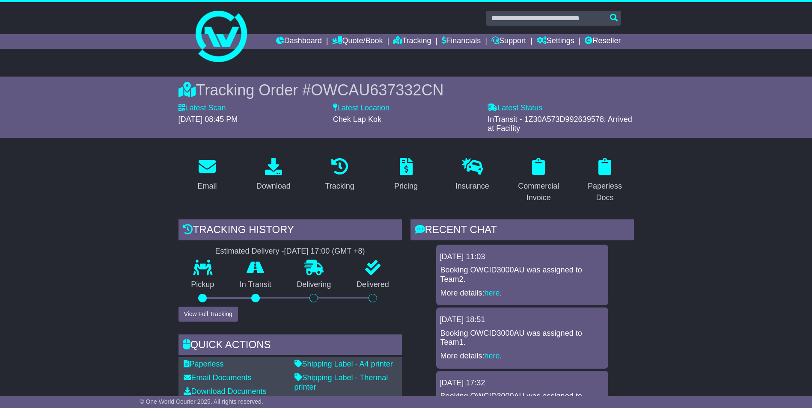 This screenshot has height=408, width=812. I want to click on span: InTransit - 1Z30A573D992639578: Arrived at Facility, so click(560, 124).